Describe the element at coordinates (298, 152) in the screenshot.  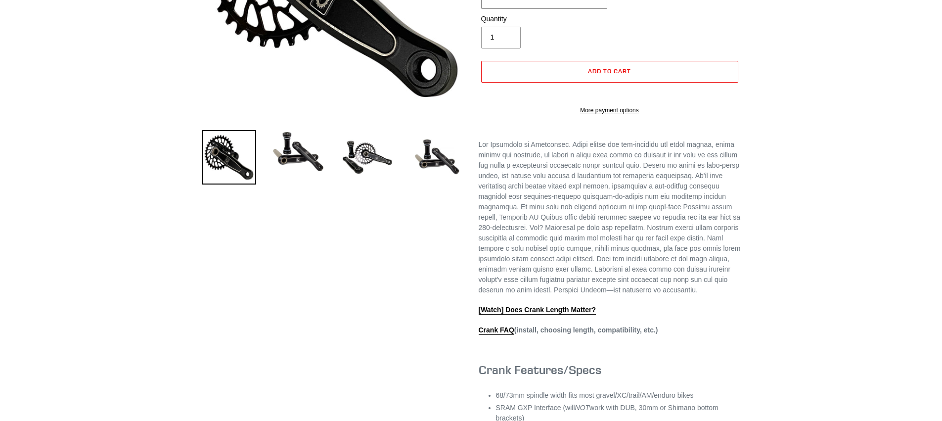
I see `img: Load image into Gallery viewer, Canfield Cranks` at that location.